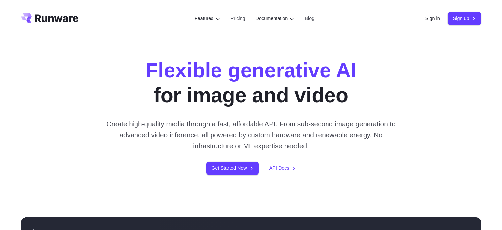 This screenshot has width=502, height=230. I want to click on h1: for image and video, so click(251, 83).